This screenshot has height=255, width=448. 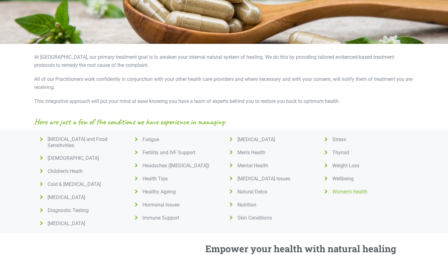 What do you see at coordinates (366, 140) in the screenshot?
I see `a: Stress` at bounding box center [366, 140].